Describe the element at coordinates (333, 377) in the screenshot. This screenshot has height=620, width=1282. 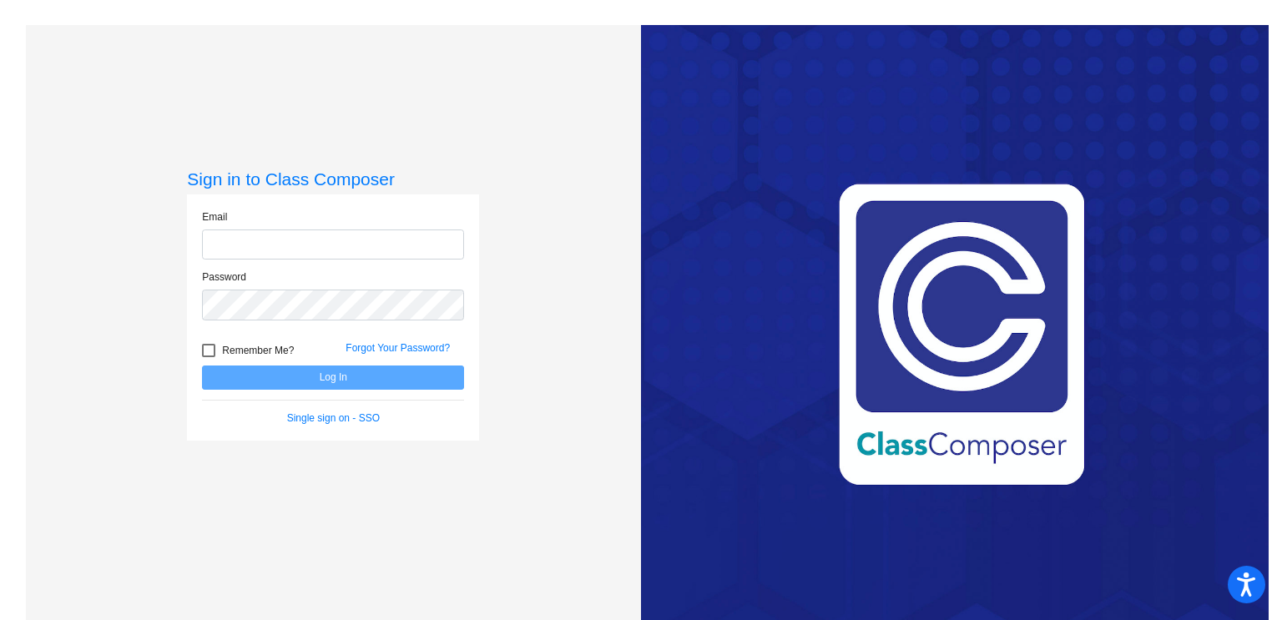
I see `button: Log In` at that location.